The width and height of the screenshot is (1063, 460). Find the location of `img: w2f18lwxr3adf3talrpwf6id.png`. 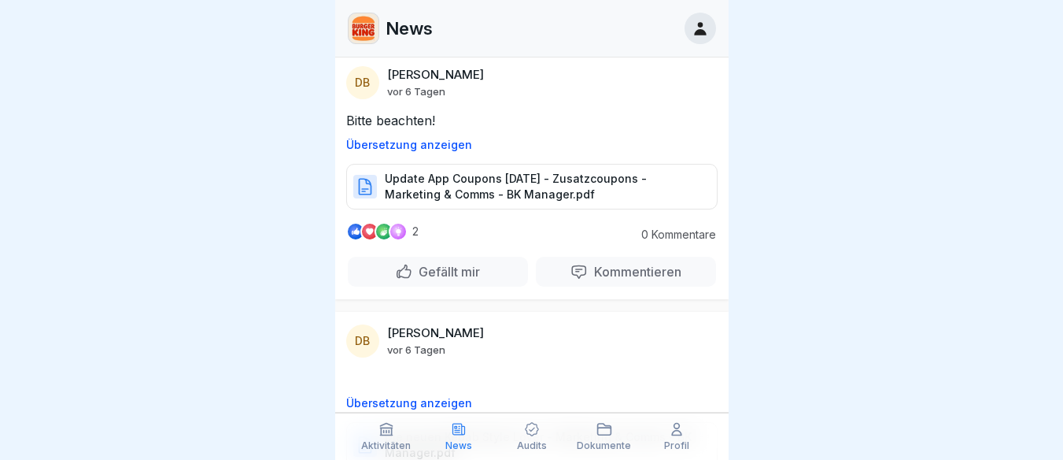

img: w2f18lwxr3adf3talrpwf6id.png is located at coordinates (364, 28).